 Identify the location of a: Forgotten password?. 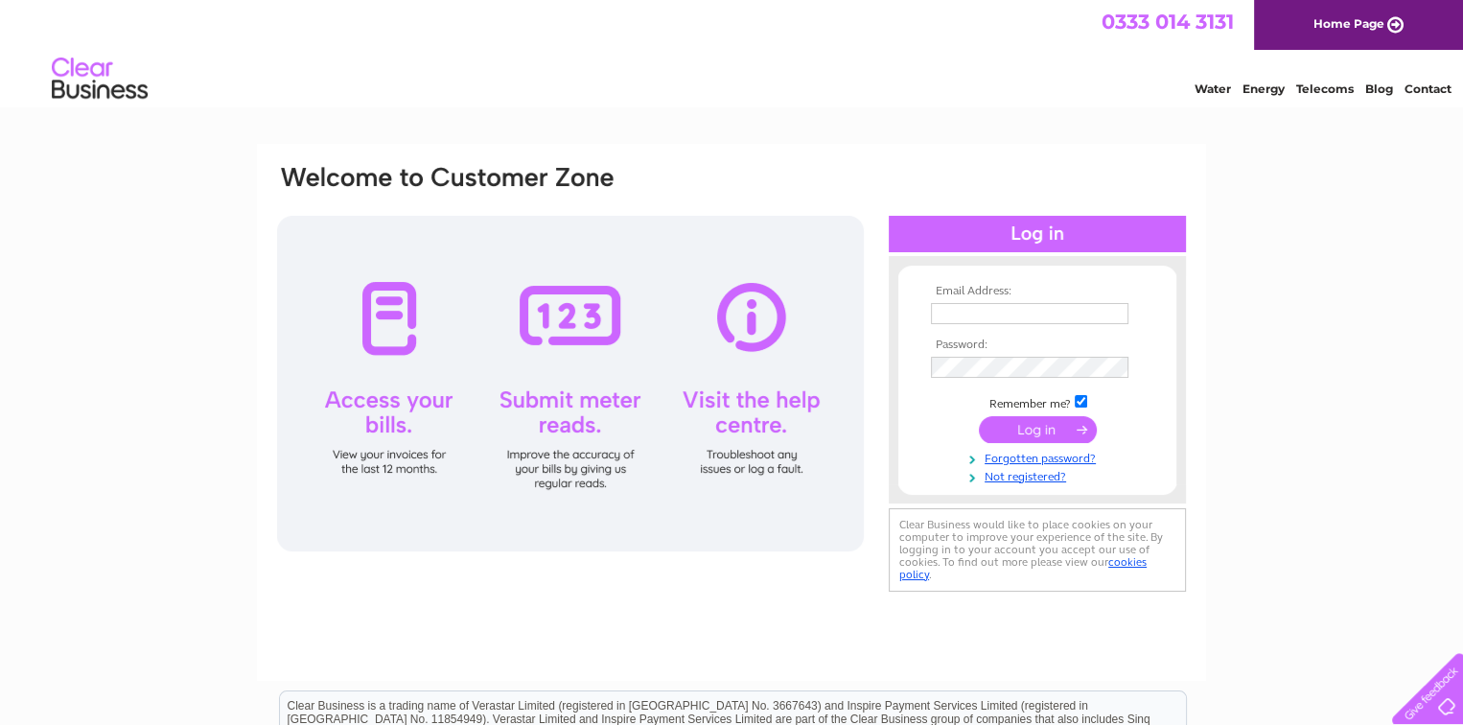
(1039, 456).